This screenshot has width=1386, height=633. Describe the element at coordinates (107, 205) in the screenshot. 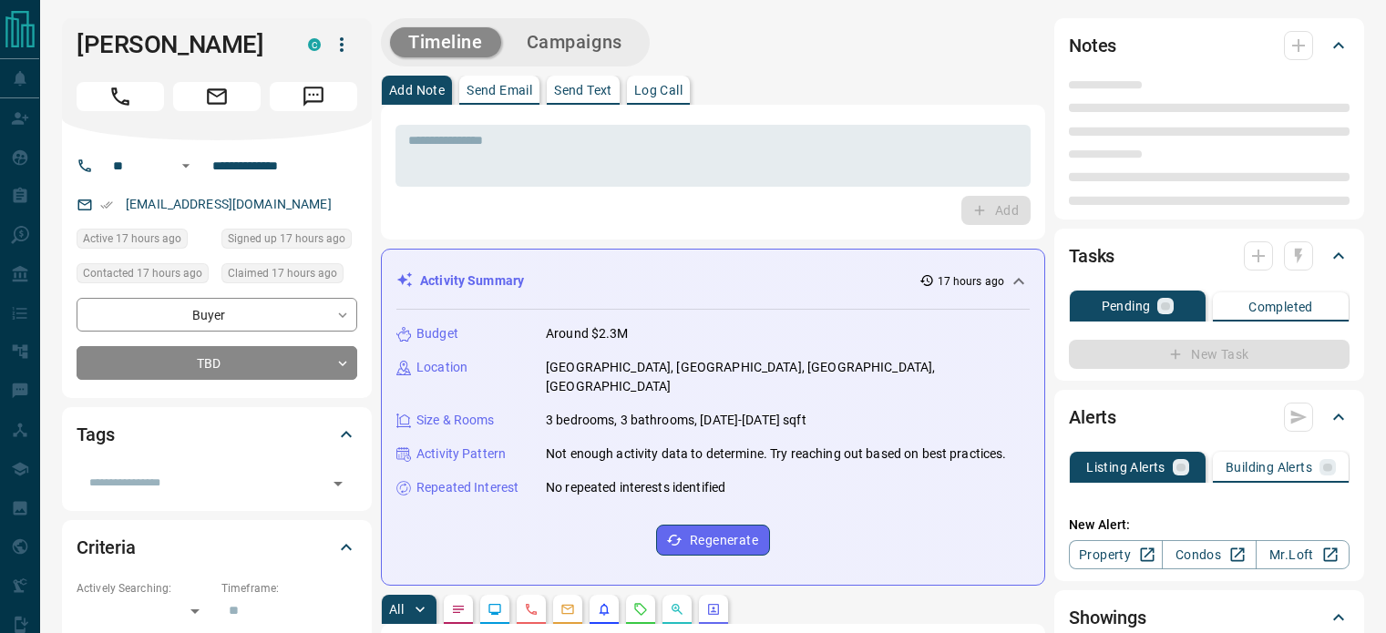

I see `svg: Email Verified` at that location.